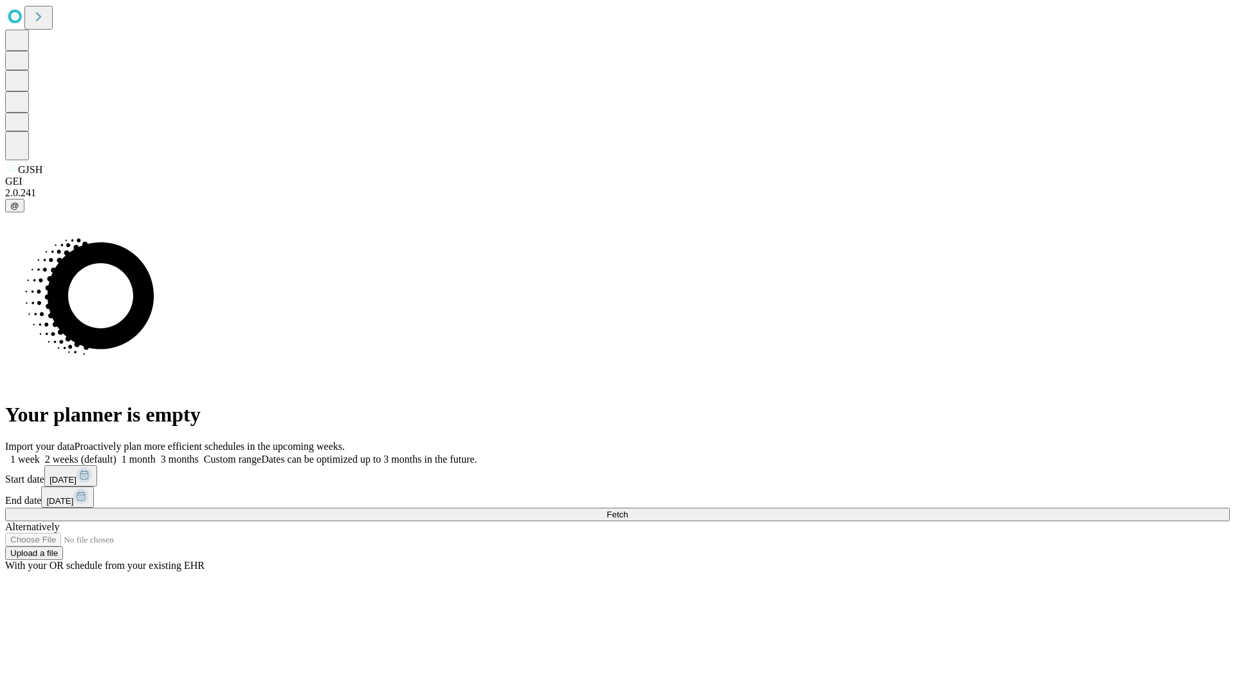 The height and width of the screenshot is (695, 1235). What do you see at coordinates (138, 459) in the screenshot?
I see `span: 1 month` at bounding box center [138, 459].